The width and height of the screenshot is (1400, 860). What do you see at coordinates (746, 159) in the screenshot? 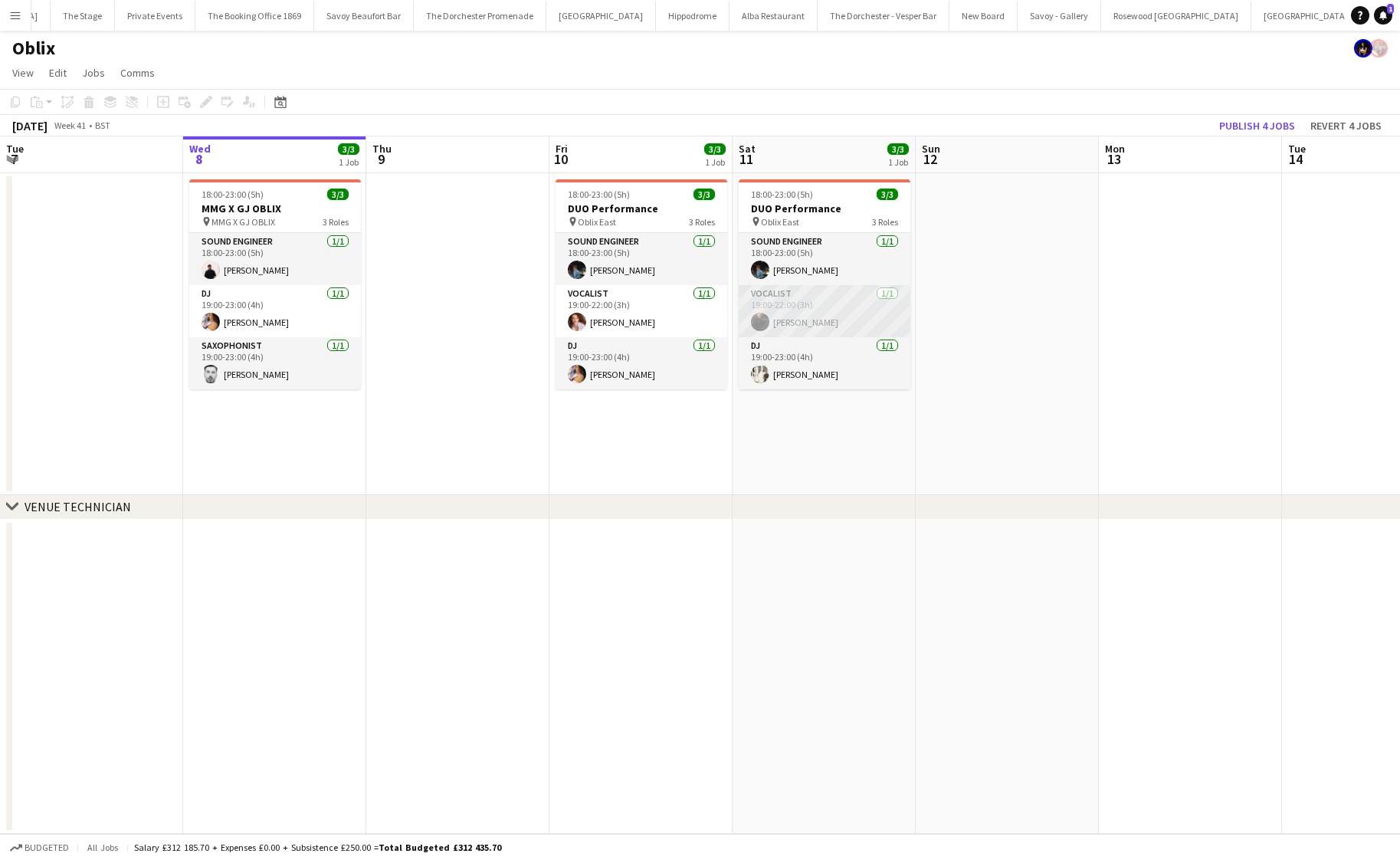
I see `span: 11` at bounding box center [746, 159].